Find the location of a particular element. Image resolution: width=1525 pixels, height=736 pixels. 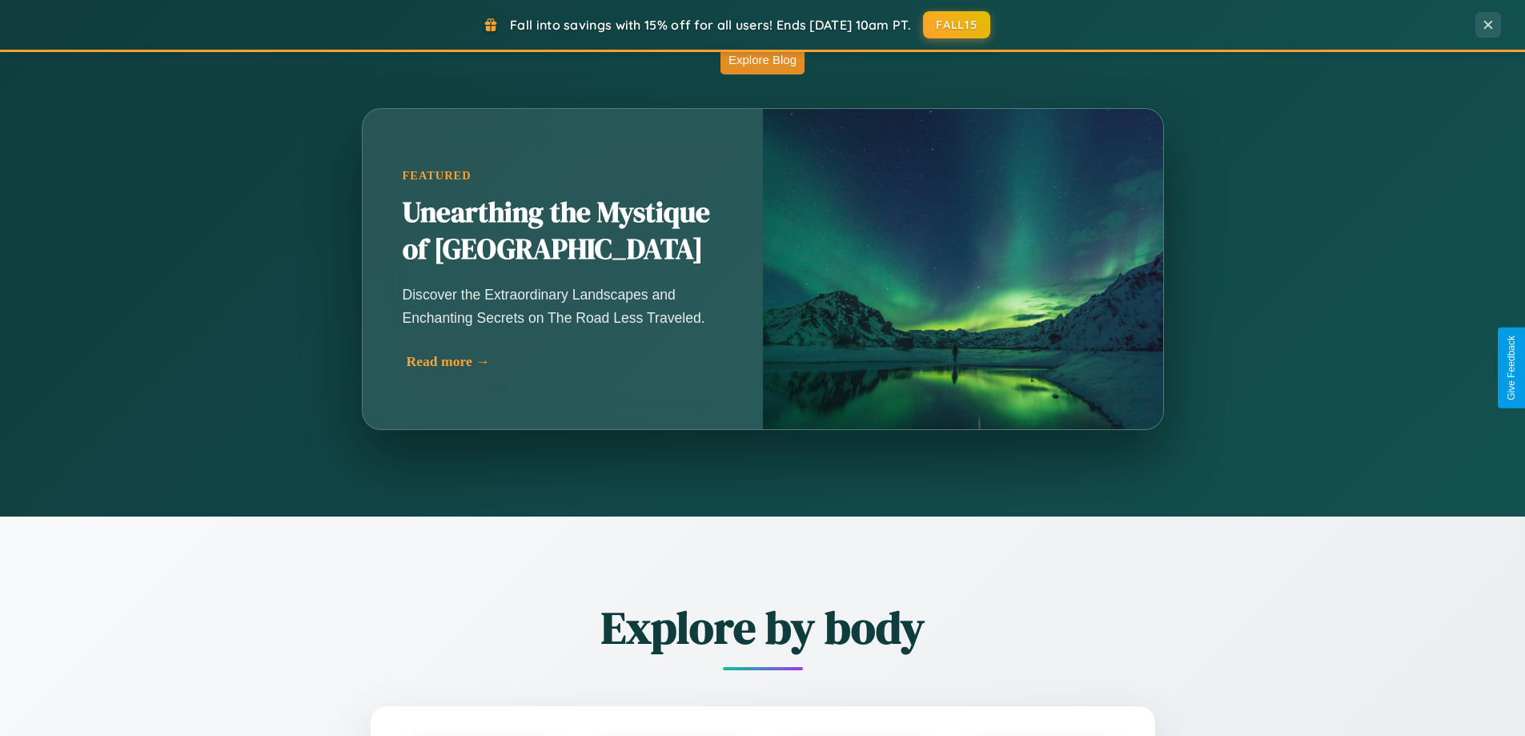

div: Give Feedback is located at coordinates (1511, 367).